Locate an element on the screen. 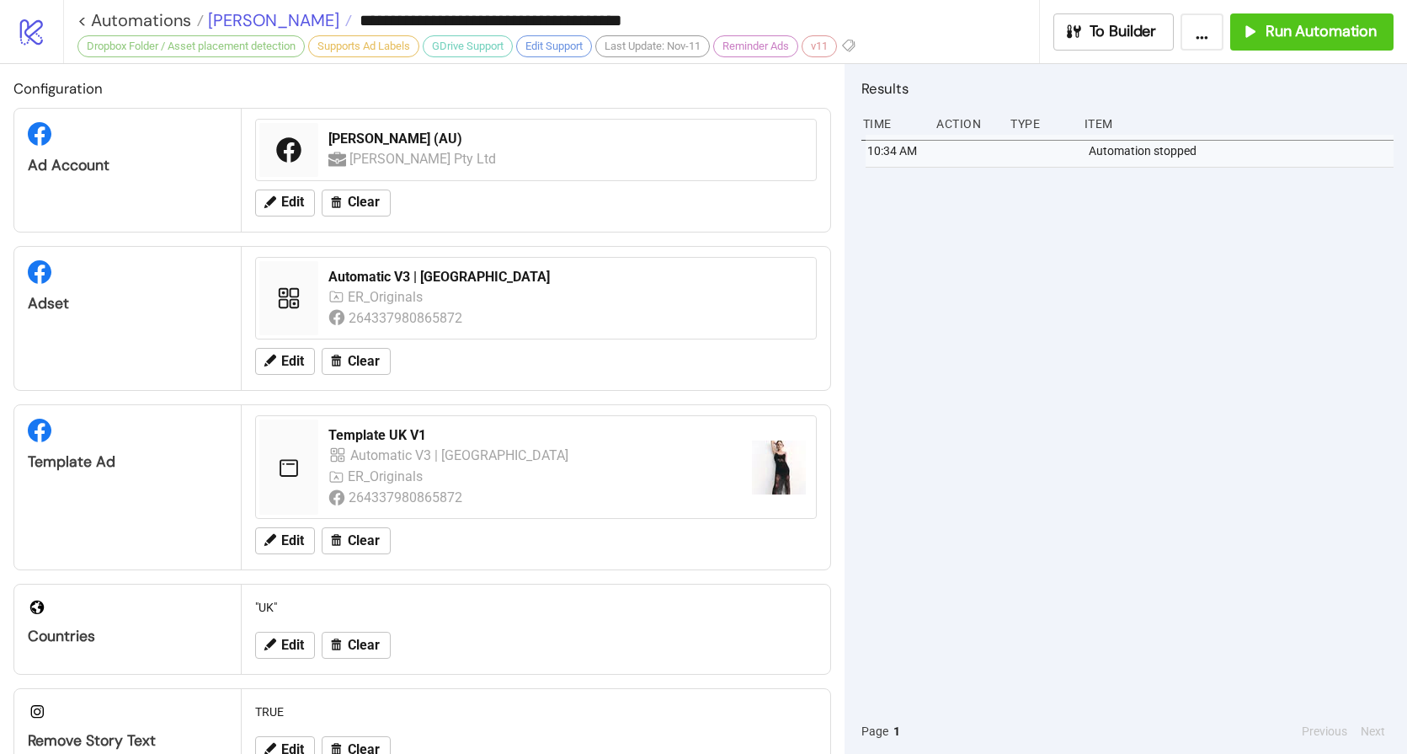 This screenshot has width=1407, height=754. div: "UK" is located at coordinates (536, 607).